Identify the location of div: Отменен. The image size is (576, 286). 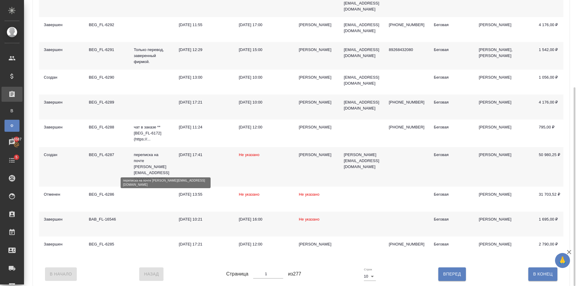
(62, 194).